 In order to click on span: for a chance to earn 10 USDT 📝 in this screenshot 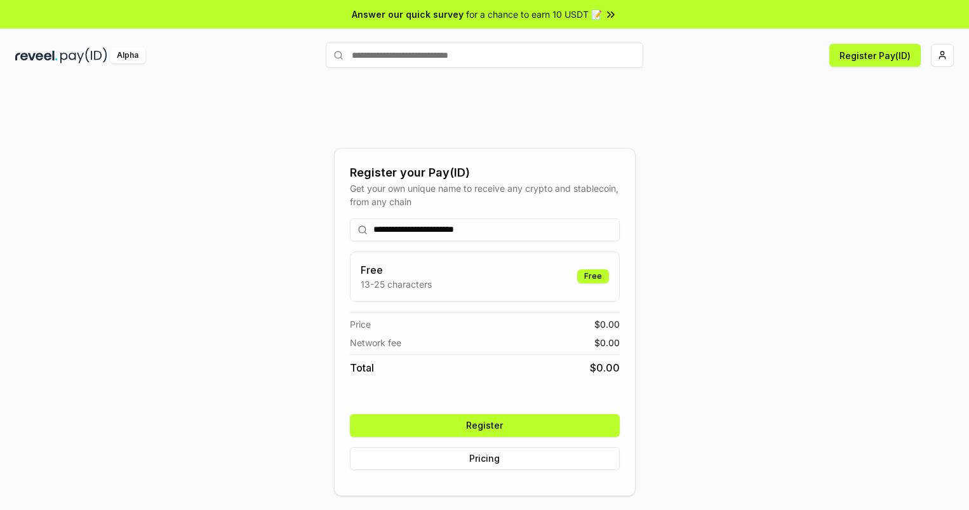, I will do `click(534, 14)`.